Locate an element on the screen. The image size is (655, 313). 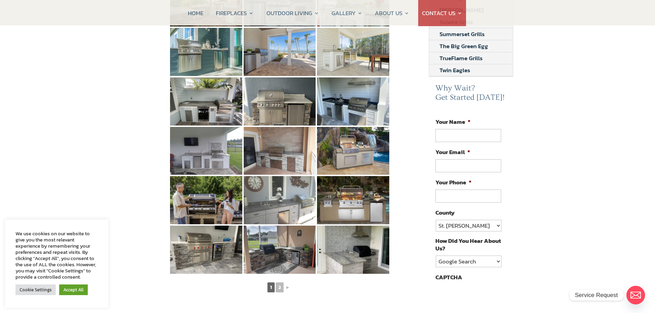
img: 14 is located at coordinates (353, 102).